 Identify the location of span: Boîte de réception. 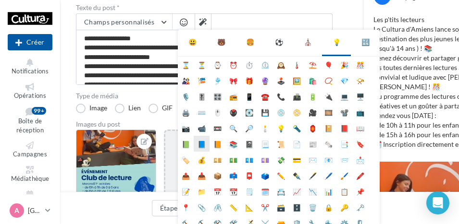
(30, 126).